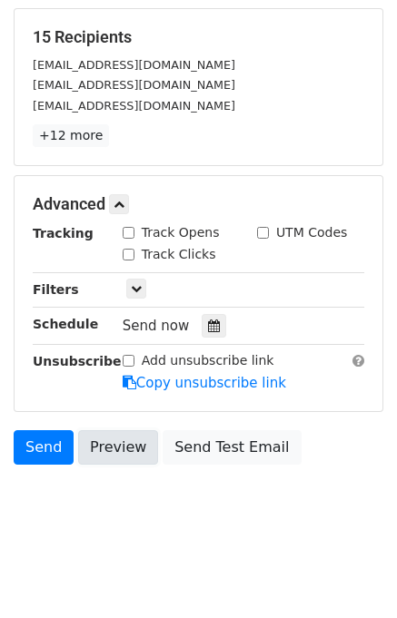  I want to click on strong: Schedule, so click(65, 324).